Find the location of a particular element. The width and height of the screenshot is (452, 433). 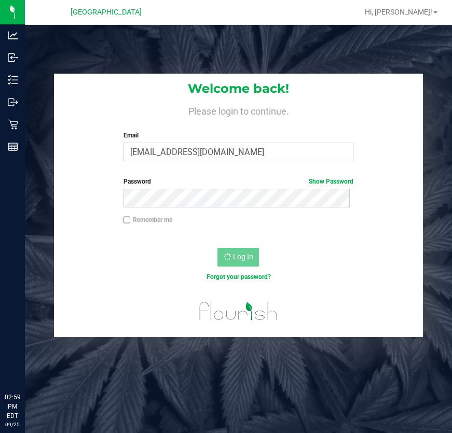

inline-svg: Inventory is located at coordinates (13, 80).